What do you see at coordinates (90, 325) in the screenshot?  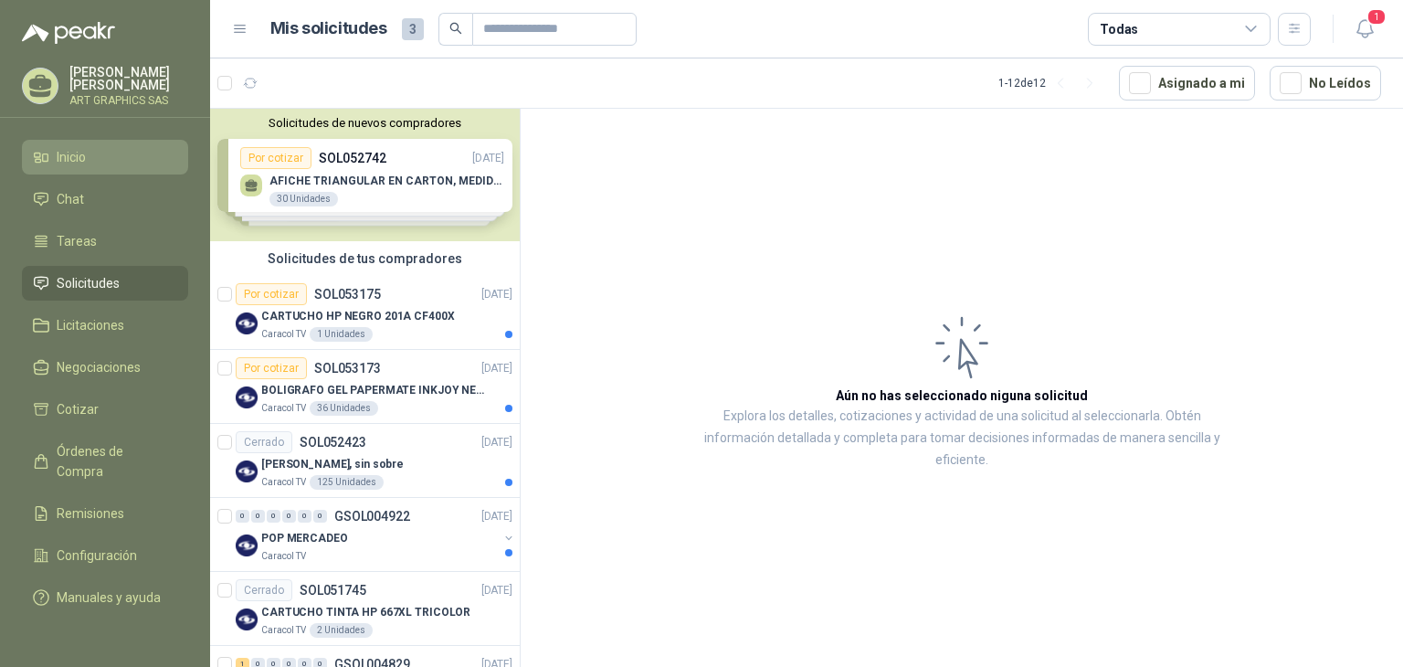 I see `span: Licitaciones` at bounding box center [90, 325].